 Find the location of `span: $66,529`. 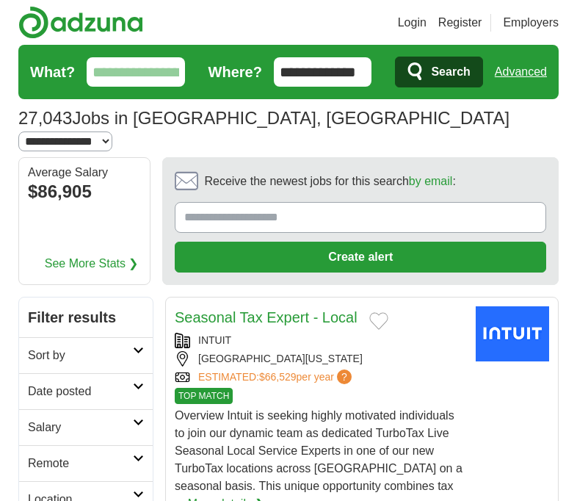

span: $66,529 is located at coordinates (277, 376).